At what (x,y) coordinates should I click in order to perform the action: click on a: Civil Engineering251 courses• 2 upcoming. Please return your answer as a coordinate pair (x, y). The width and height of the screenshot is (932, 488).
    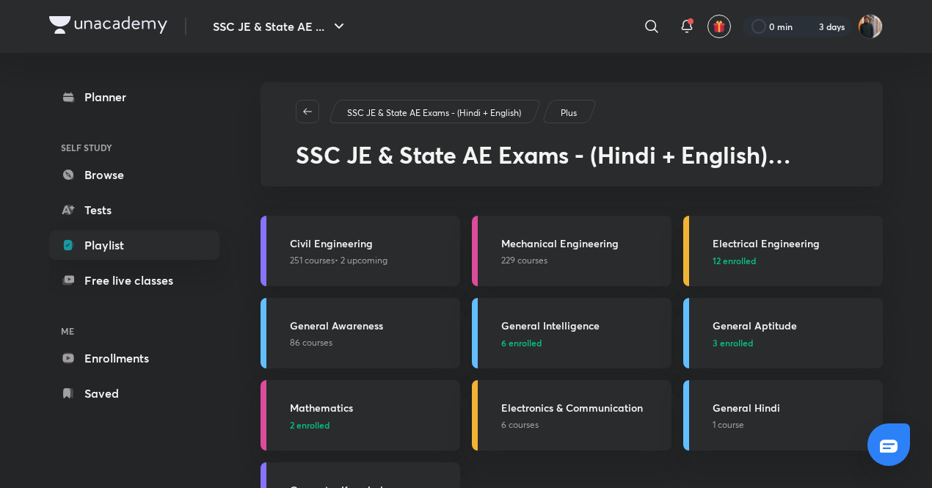
    Looking at the image, I should click on (360, 251).